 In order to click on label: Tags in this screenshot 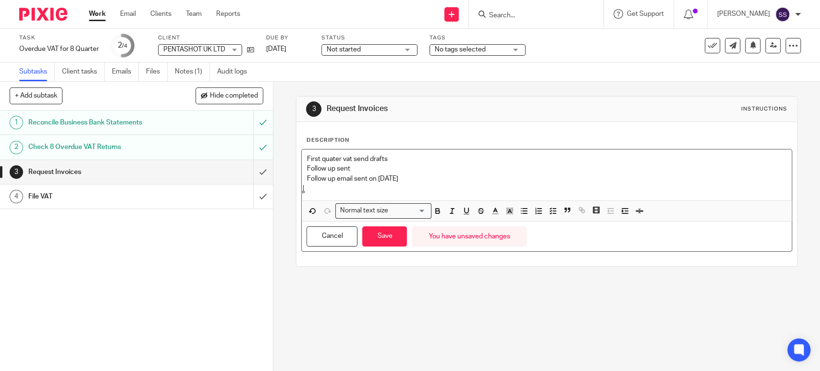, I will do `click(478, 38)`.